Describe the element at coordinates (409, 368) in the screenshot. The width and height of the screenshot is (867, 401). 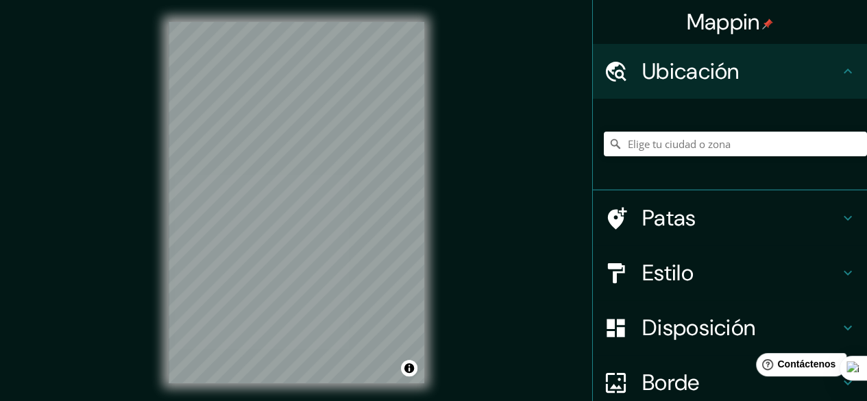
I see `button: Activar o desactivar atribución` at that location.